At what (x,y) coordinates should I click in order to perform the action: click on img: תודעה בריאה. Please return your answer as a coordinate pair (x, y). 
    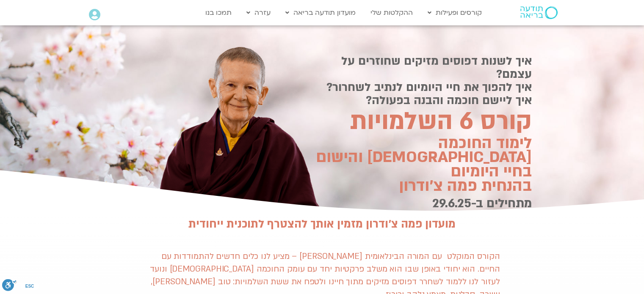
    Looking at the image, I should click on (539, 13).